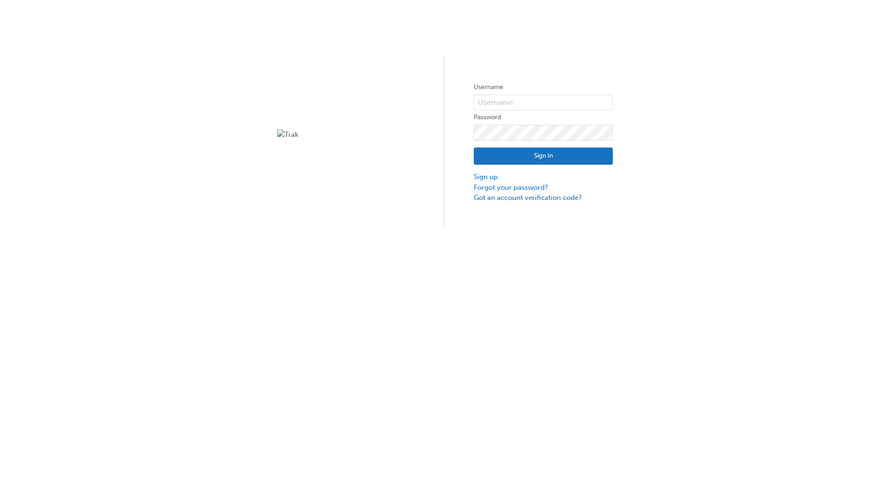 This screenshot has width=890, height=501. What do you see at coordinates (543, 177) in the screenshot?
I see `a: Sign up` at bounding box center [543, 177].